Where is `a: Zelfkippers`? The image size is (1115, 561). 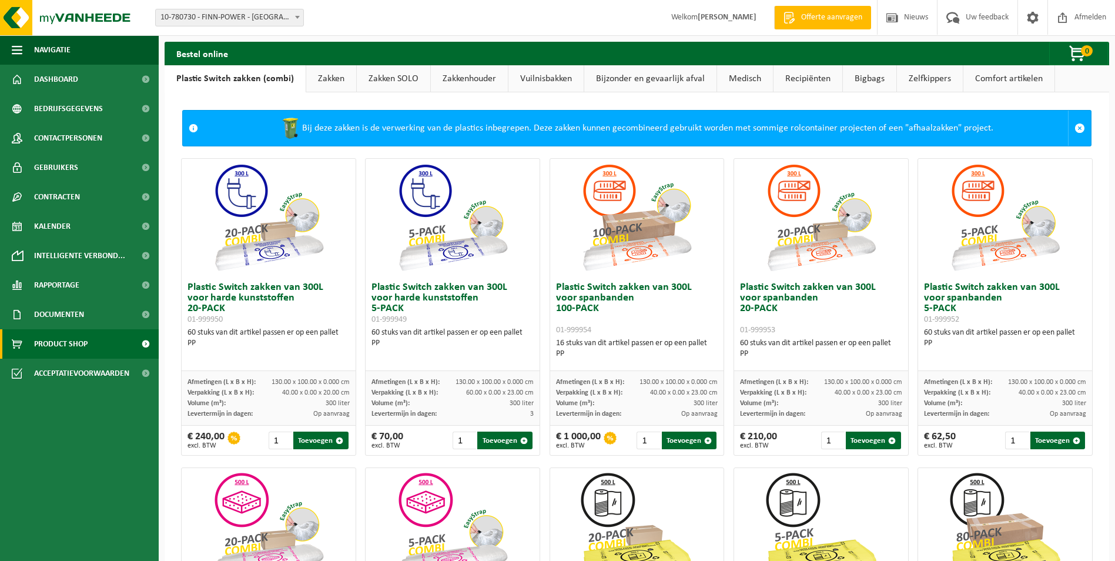
a: Zelfkippers is located at coordinates (930, 79).